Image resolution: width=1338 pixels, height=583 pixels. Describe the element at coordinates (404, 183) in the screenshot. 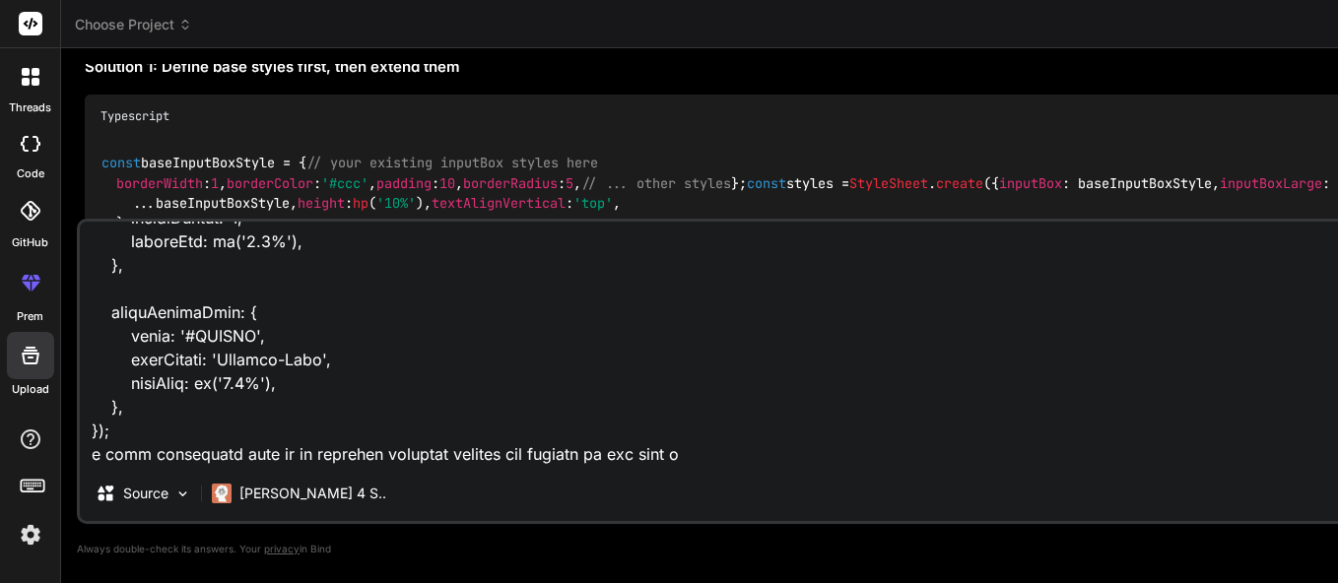

I see `span: padding` at that location.